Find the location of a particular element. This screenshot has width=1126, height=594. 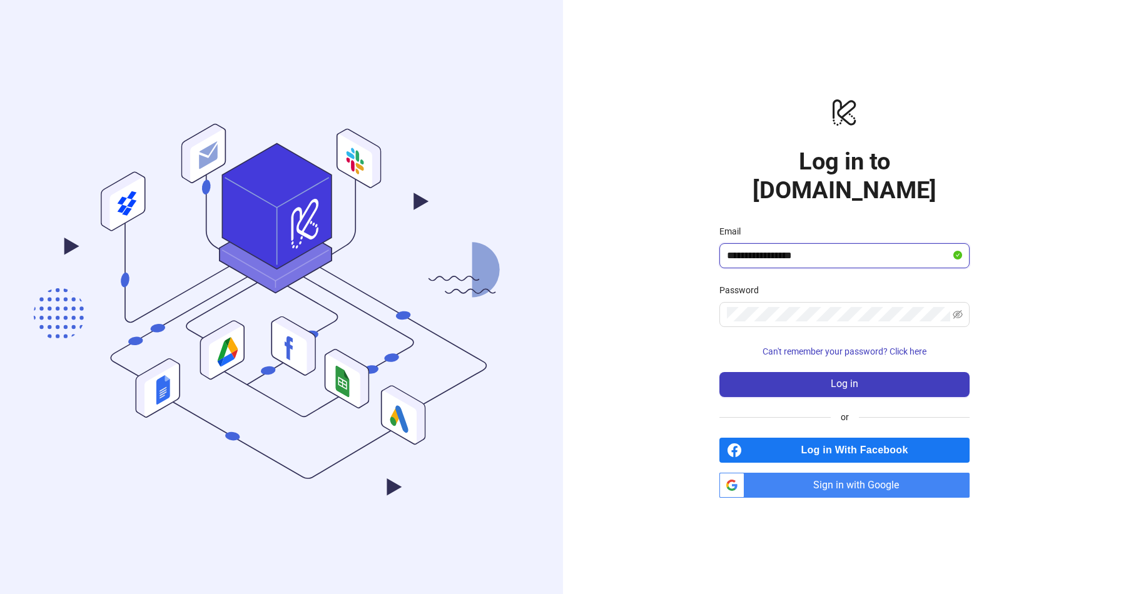

label: Email is located at coordinates (733, 231).